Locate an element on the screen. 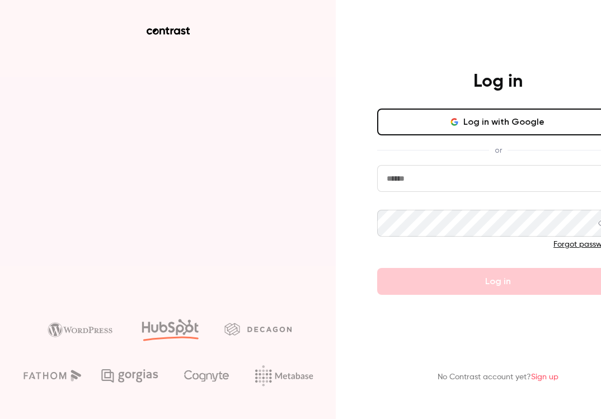  img: decagon is located at coordinates (258, 329).